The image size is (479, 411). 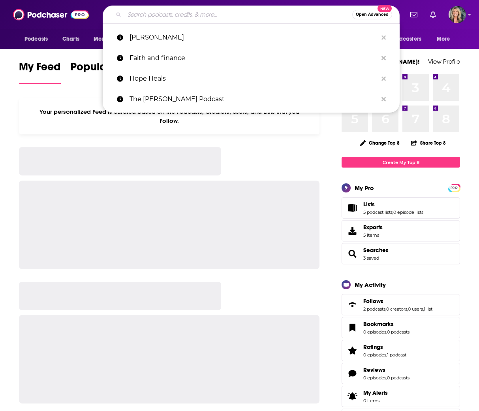 I want to click on button: Share Top 8, so click(x=429, y=143).